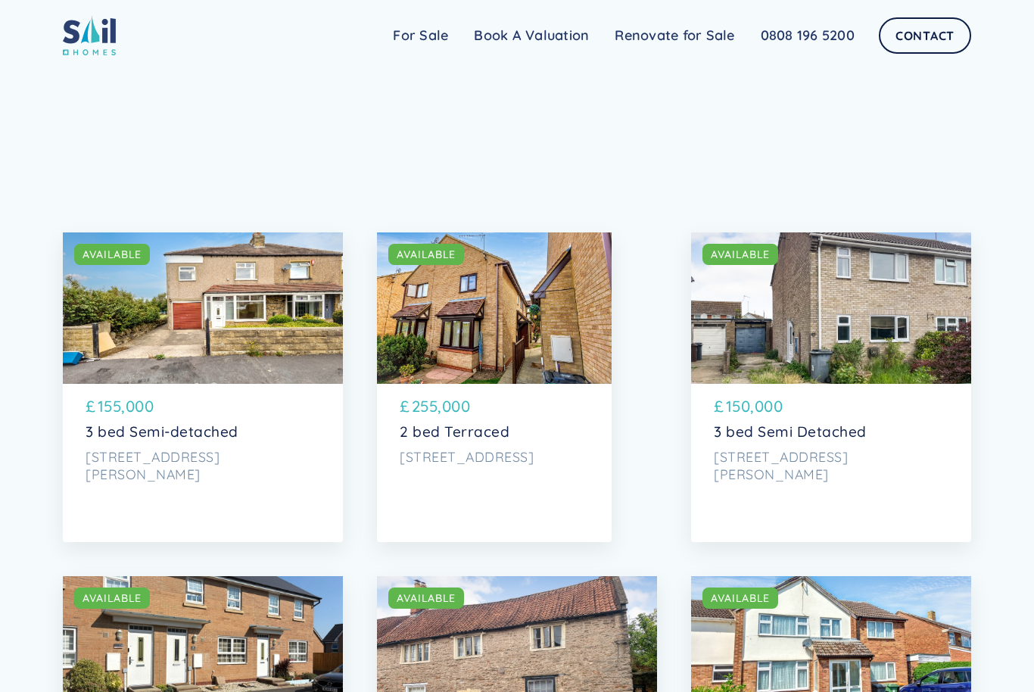 The image size is (1034, 692). What do you see at coordinates (441, 406) in the screenshot?
I see `p: 255,000` at bounding box center [441, 406].